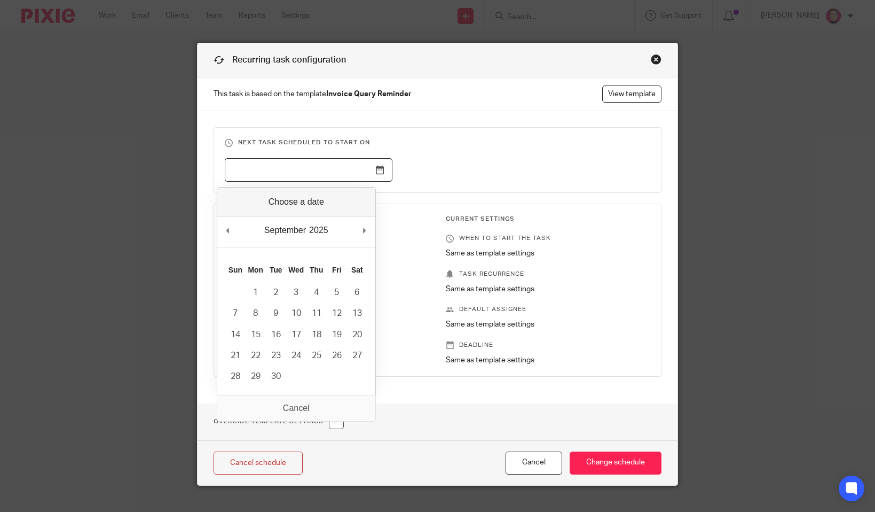  I want to click on button: 19, so click(337, 334).